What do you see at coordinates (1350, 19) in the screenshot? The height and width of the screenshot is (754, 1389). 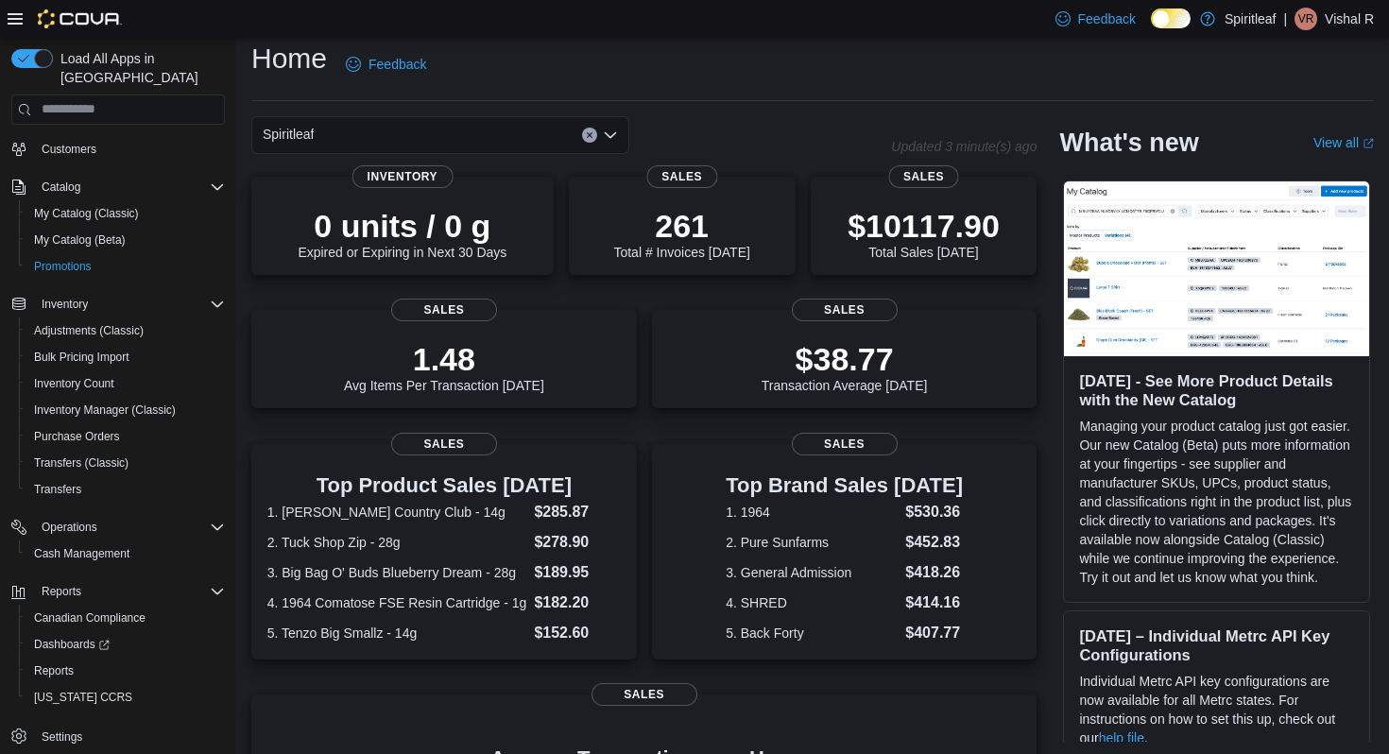 I see `p: Vishal R` at bounding box center [1350, 19].